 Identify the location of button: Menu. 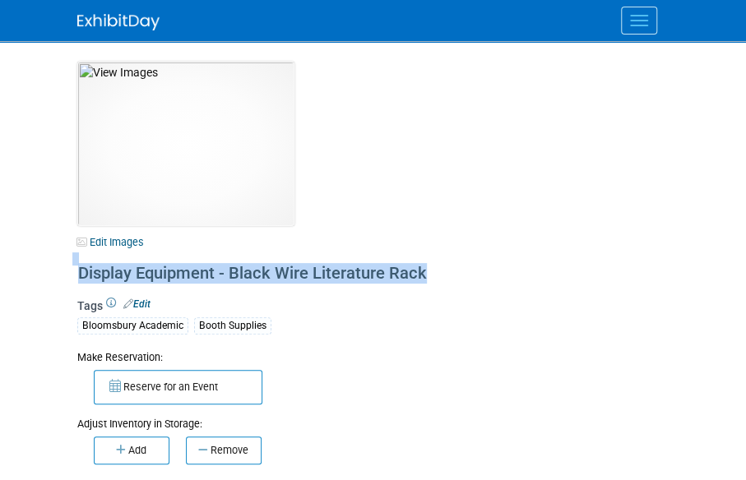
(639, 21).